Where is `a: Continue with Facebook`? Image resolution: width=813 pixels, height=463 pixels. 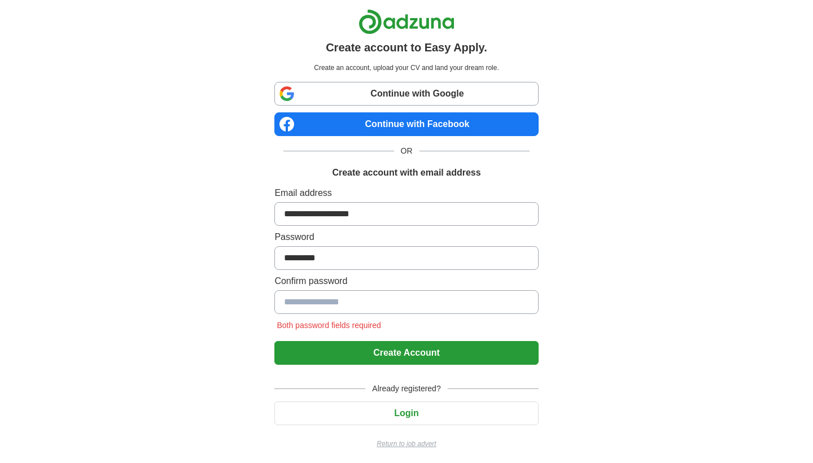
a: Continue with Facebook is located at coordinates (406, 124).